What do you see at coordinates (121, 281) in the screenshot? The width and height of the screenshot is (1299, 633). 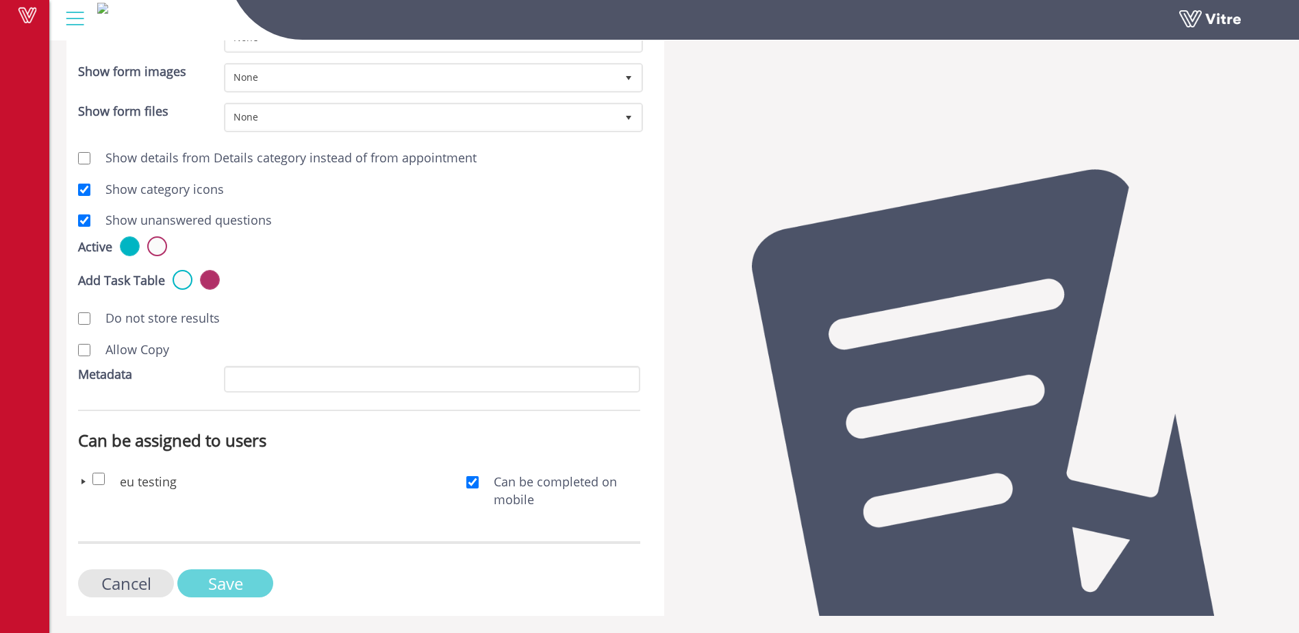 I see `label: Add Task Table` at bounding box center [121, 281].